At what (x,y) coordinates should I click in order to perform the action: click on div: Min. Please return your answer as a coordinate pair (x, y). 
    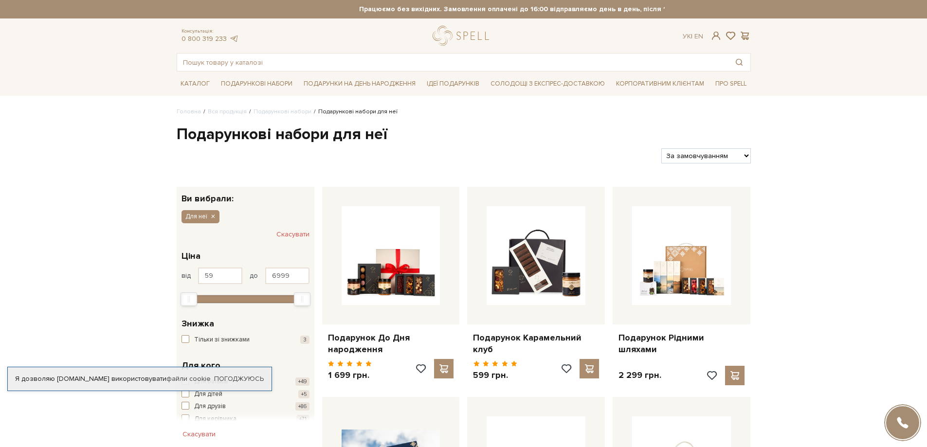
    Looking at the image, I should click on (189, 299).